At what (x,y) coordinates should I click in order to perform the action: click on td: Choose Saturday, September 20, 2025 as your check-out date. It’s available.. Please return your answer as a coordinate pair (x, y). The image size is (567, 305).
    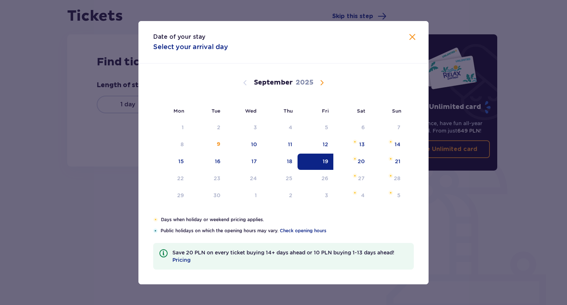
    Looking at the image, I should click on (351, 162).